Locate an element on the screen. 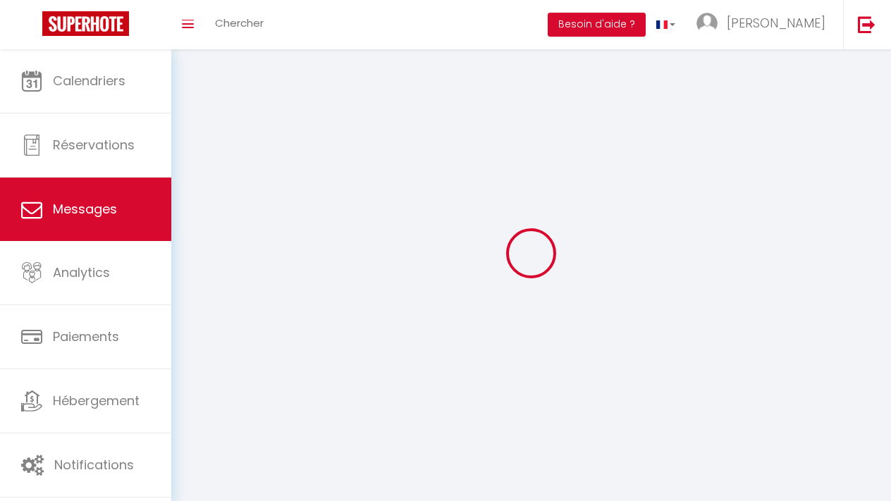  span: Réservations is located at coordinates (94, 145).